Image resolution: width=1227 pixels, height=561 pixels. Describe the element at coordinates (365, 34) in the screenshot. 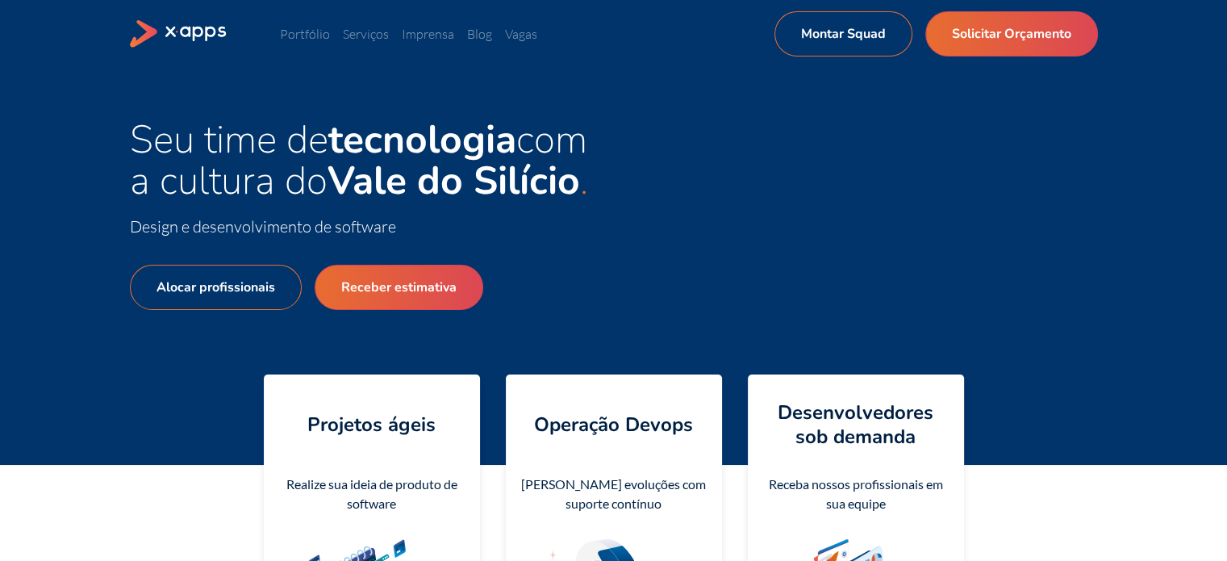

I see `a: Serviços` at that location.